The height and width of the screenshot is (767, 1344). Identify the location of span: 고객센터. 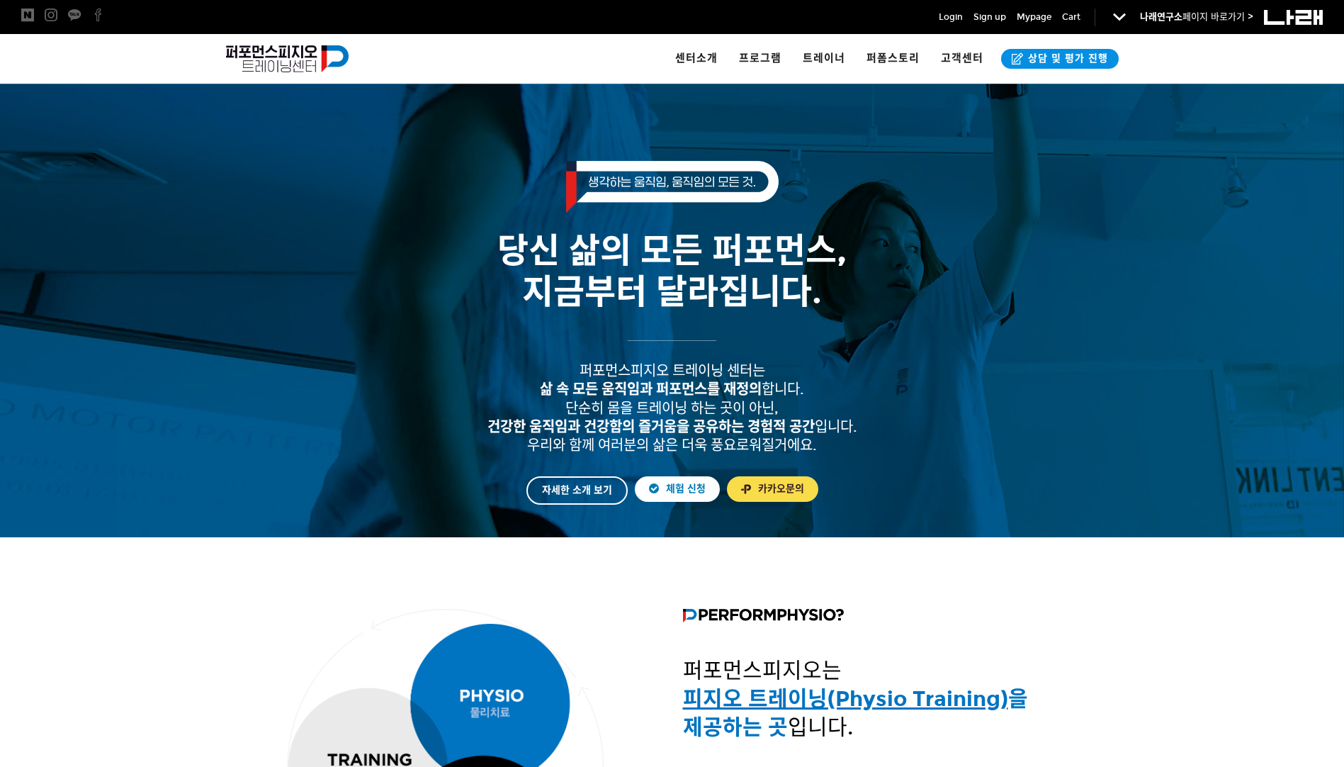
(962, 58).